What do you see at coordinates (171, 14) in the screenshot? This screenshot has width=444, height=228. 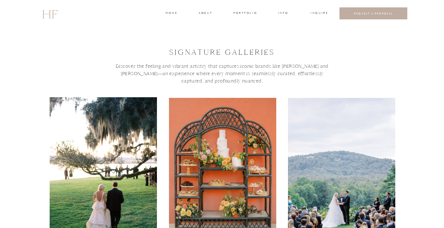 I see `a: home` at bounding box center [171, 14].